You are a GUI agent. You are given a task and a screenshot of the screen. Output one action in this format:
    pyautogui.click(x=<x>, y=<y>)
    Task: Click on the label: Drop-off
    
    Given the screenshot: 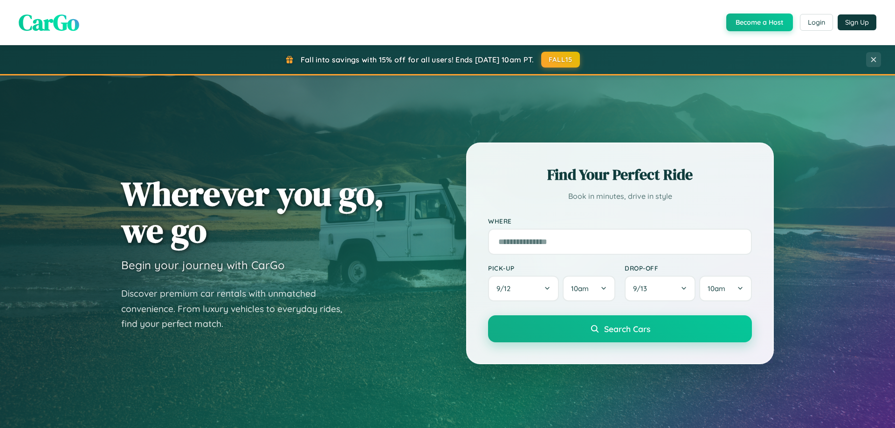 What is the action you would take?
    pyautogui.click(x=688, y=268)
    